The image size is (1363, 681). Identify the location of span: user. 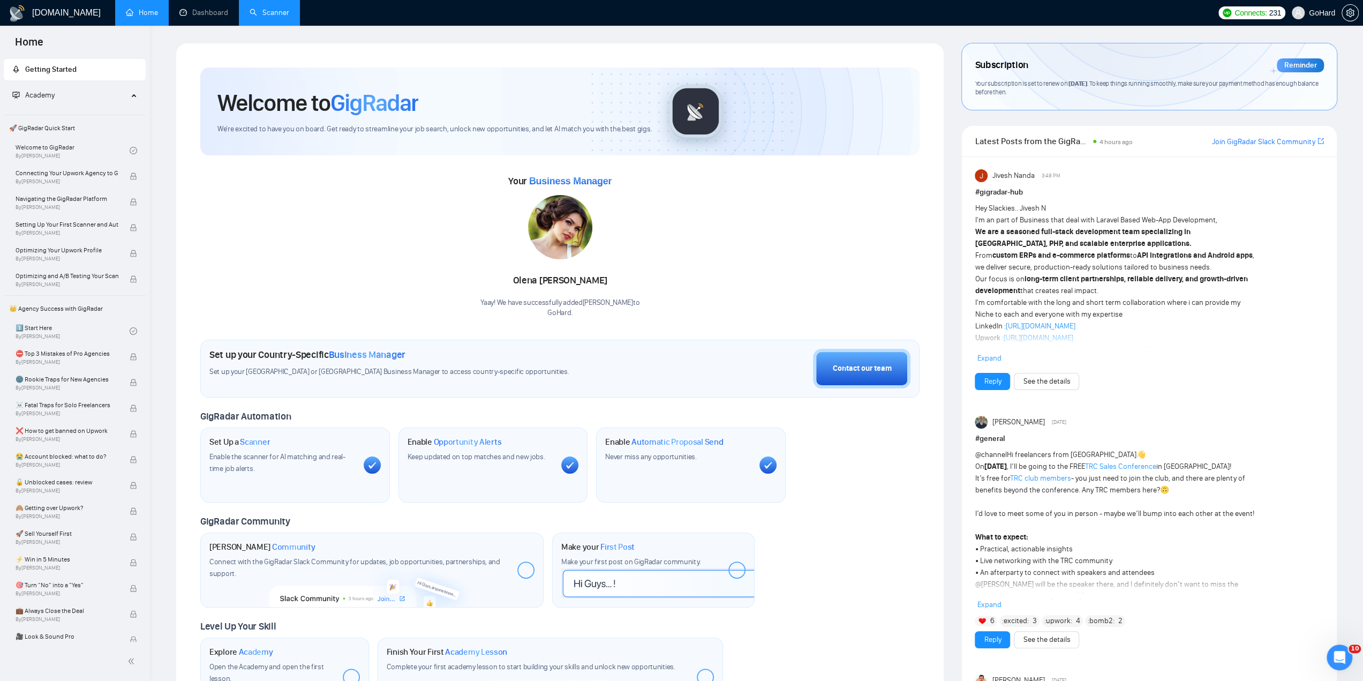
(1298, 13).